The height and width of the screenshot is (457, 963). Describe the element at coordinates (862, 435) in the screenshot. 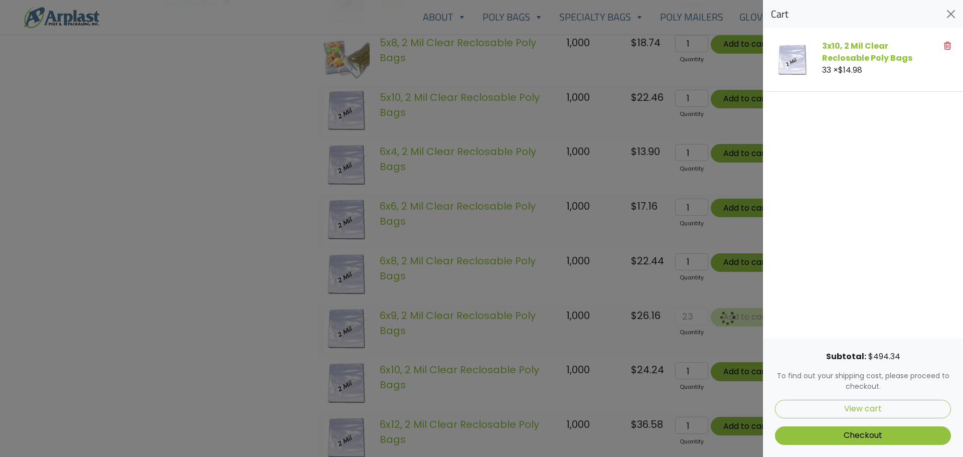

I see `a: Checkout` at that location.